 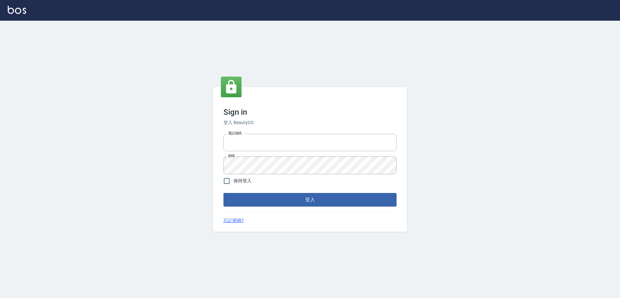 I want to click on h6: 登入 BeautyOS, so click(x=310, y=122).